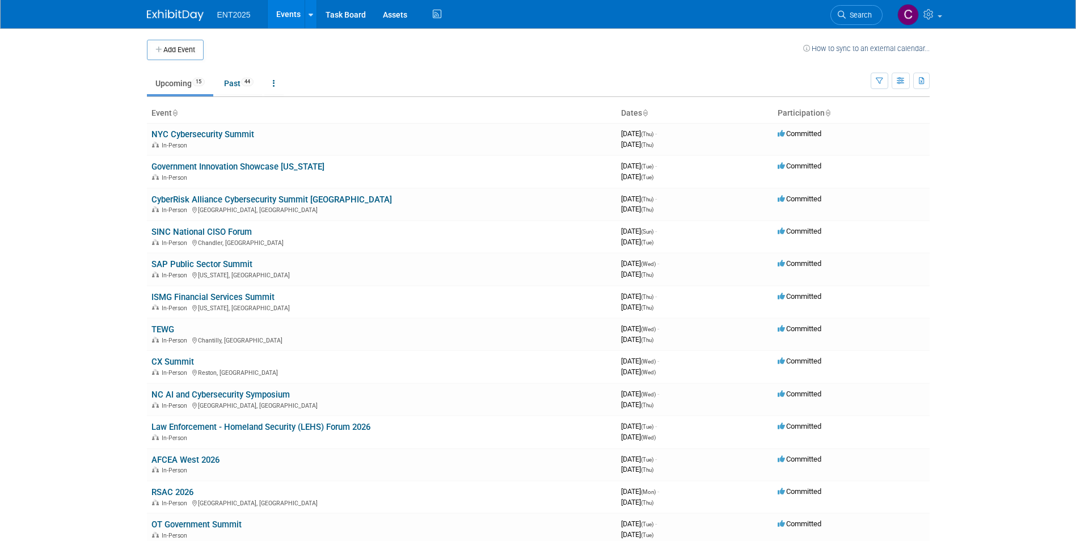  What do you see at coordinates (856, 15) in the screenshot?
I see `a: Search` at bounding box center [856, 15].